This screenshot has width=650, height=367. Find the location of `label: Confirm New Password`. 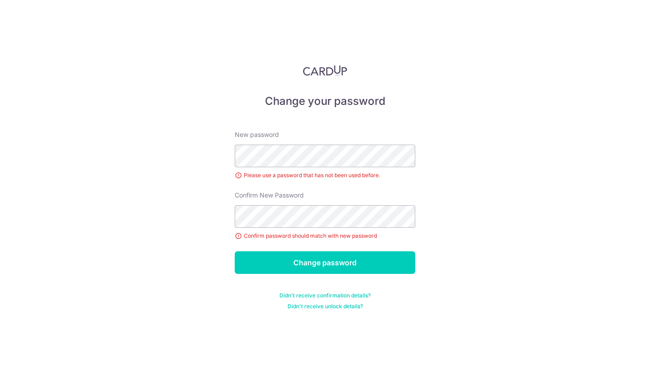

label: Confirm New Password is located at coordinates (269, 195).